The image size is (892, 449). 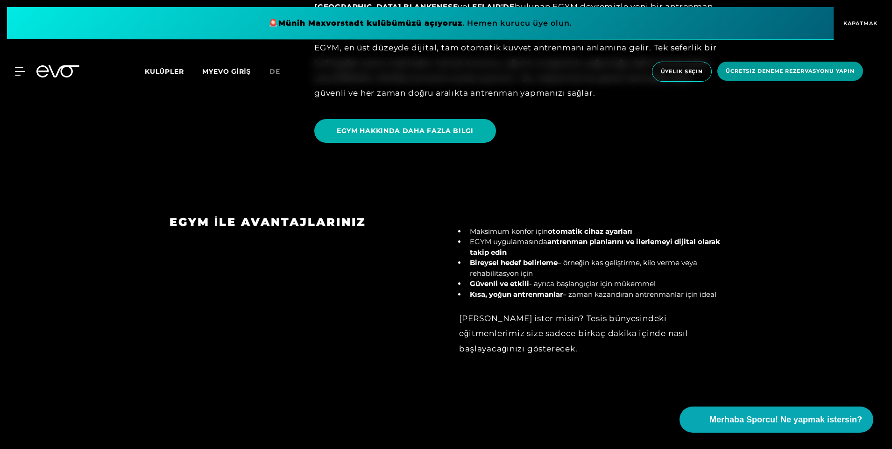 What do you see at coordinates (776, 420) in the screenshot?
I see `button: Merhaba Sporcu! Ne yapmak istersin?` at bounding box center [776, 420].